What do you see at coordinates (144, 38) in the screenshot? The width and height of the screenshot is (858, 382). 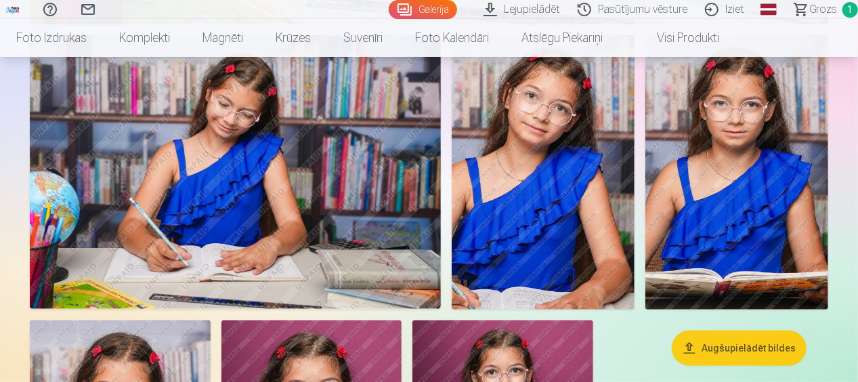 I see `a: Komplekti` at bounding box center [144, 38].